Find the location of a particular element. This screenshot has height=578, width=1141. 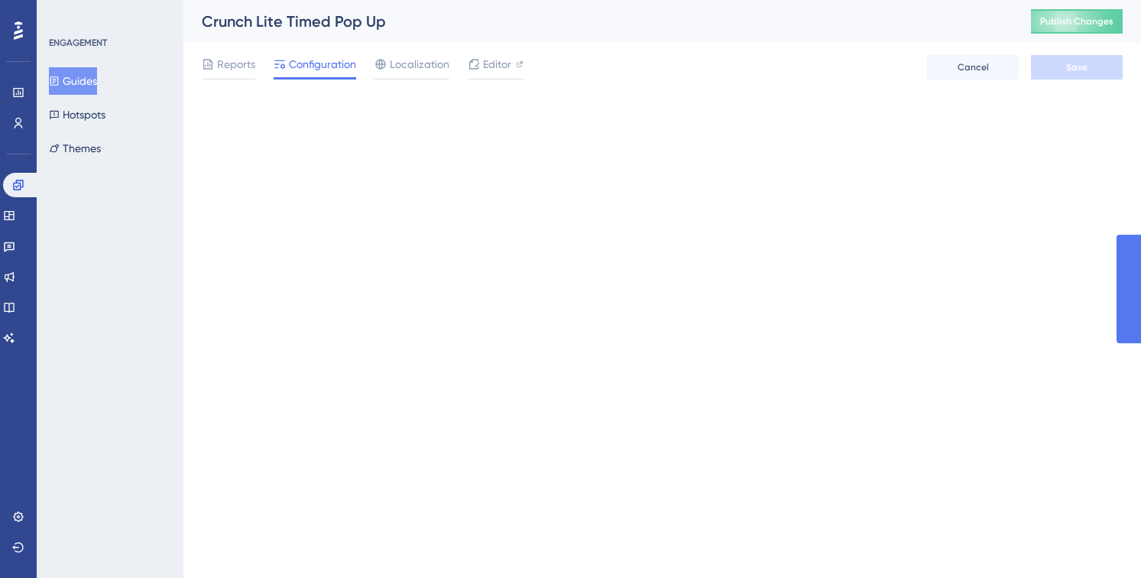

button: Themes is located at coordinates (75, 148).